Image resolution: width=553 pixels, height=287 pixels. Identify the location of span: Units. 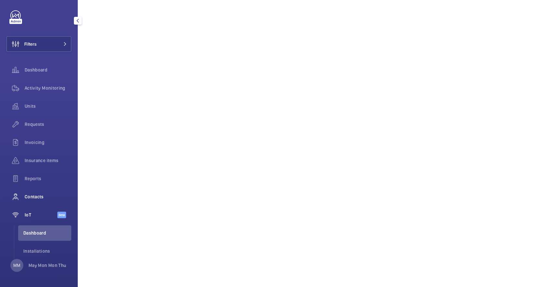
(48, 106).